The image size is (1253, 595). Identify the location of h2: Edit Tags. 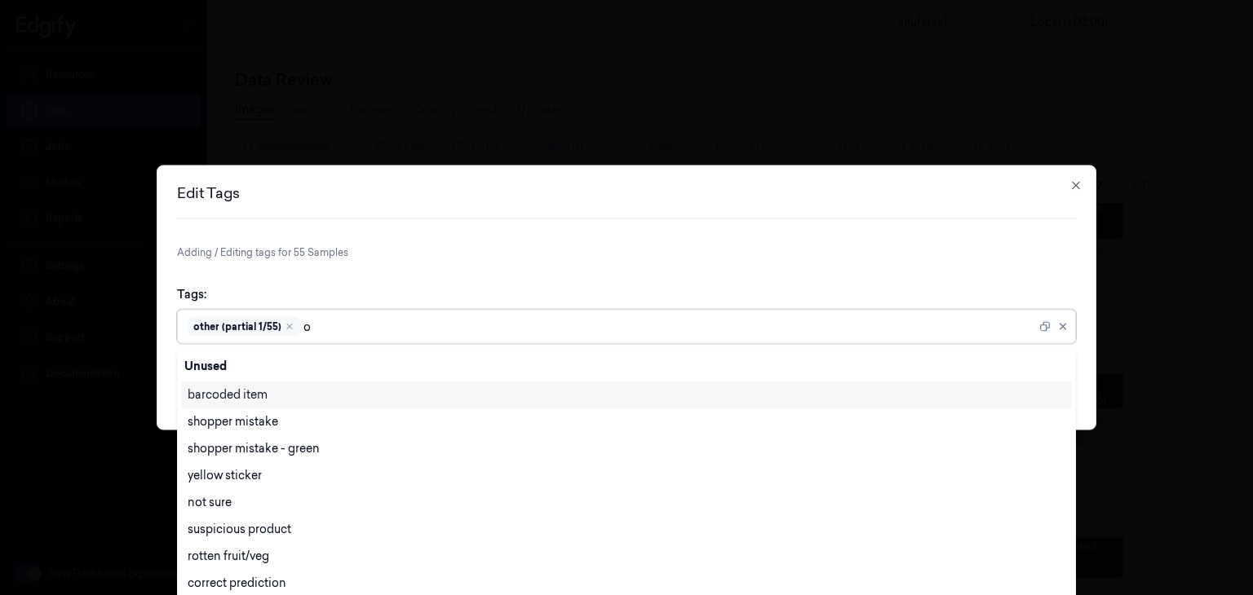
(626, 193).